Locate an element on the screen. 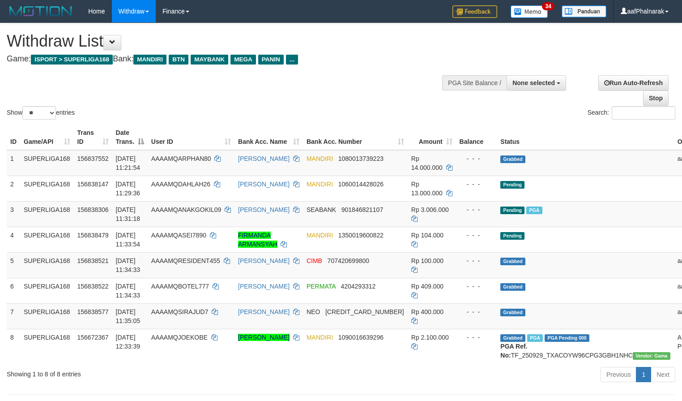 This screenshot has height=401, width=682. td: 3 is located at coordinates (13, 214).